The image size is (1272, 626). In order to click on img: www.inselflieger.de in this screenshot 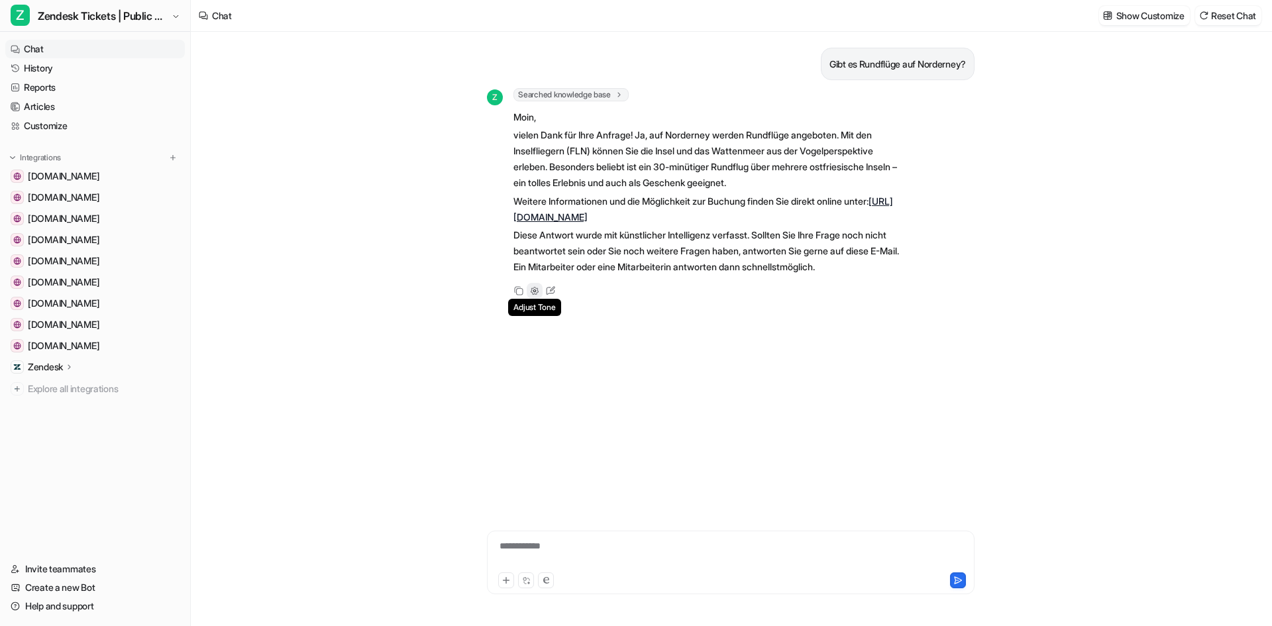, I will do `click(17, 346)`.